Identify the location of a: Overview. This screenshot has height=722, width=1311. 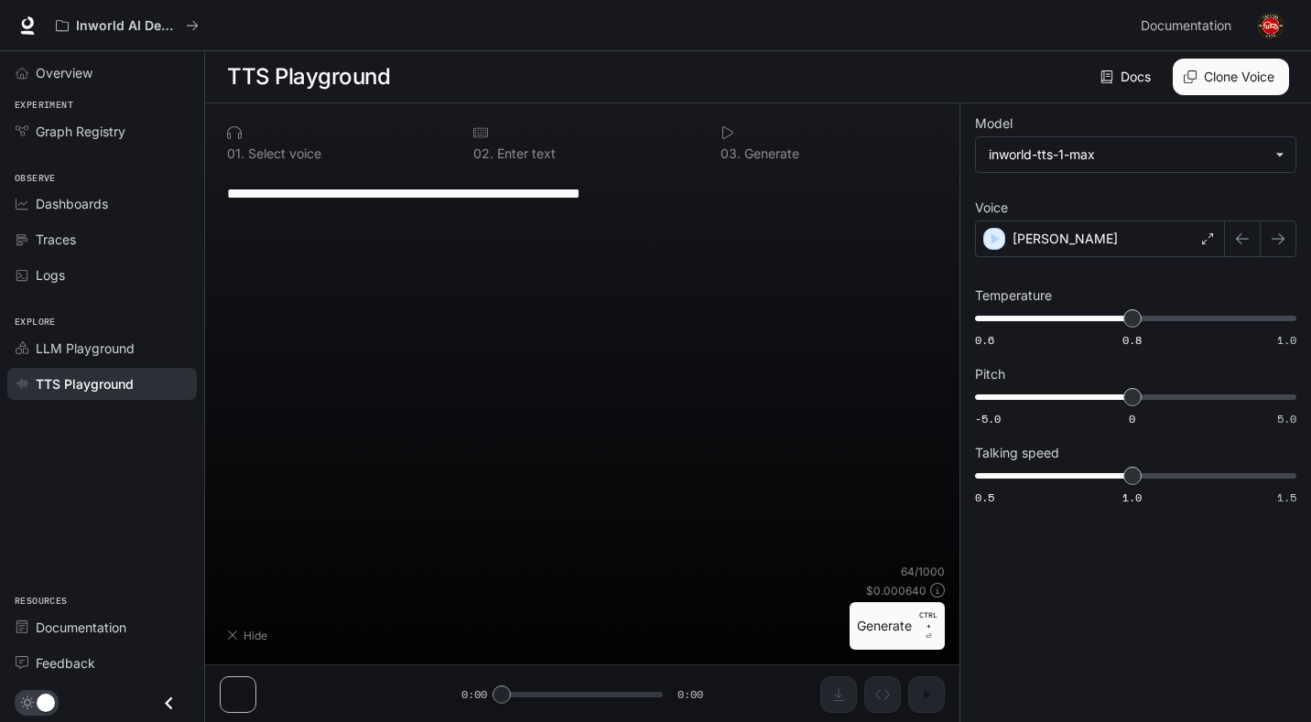
(102, 72).